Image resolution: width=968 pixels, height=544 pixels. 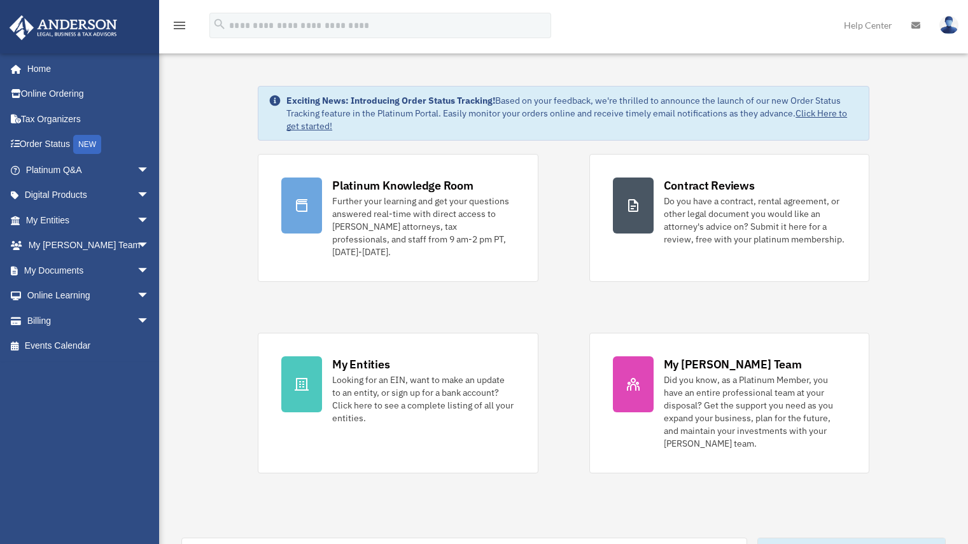 What do you see at coordinates (88, 119) in the screenshot?
I see `a: Tax Organizers` at bounding box center [88, 119].